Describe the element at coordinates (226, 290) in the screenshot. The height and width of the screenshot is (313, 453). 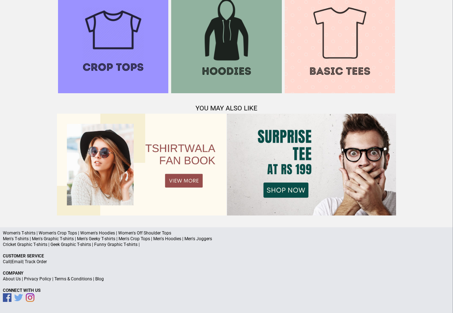
I see `p: Connect With Us` at that location.